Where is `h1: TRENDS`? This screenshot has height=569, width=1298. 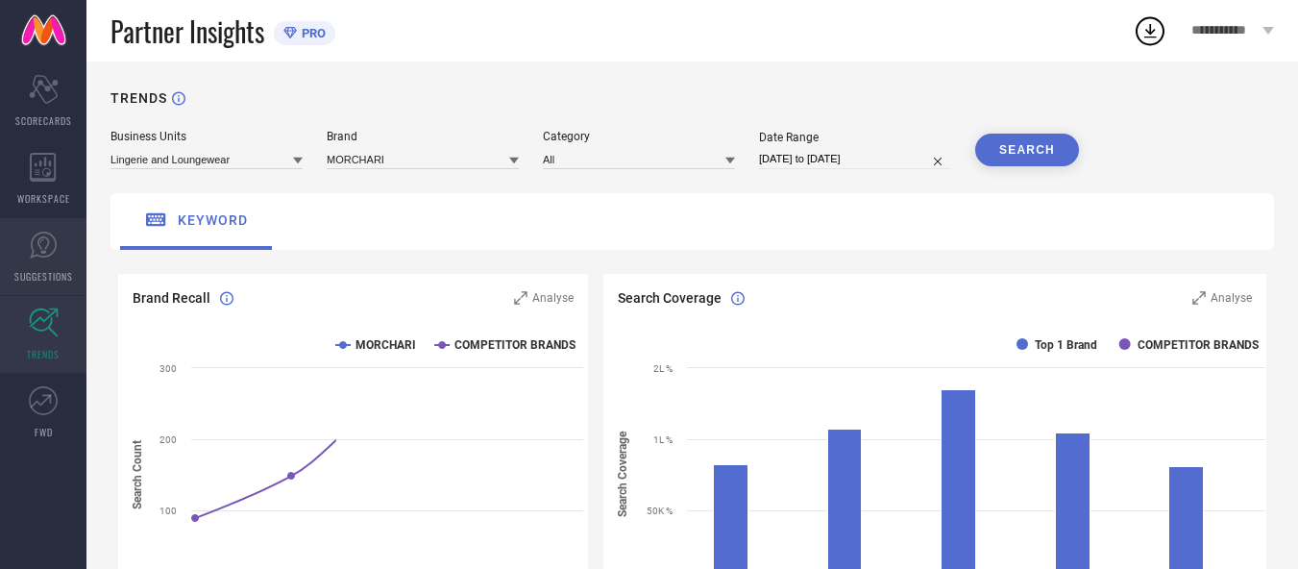
h1: TRENDS is located at coordinates (138, 98).